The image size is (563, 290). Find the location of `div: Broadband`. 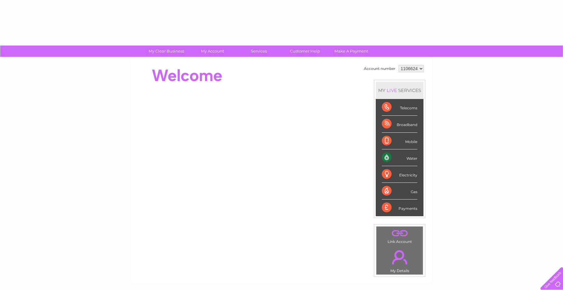

div: Broadband is located at coordinates (399, 124).